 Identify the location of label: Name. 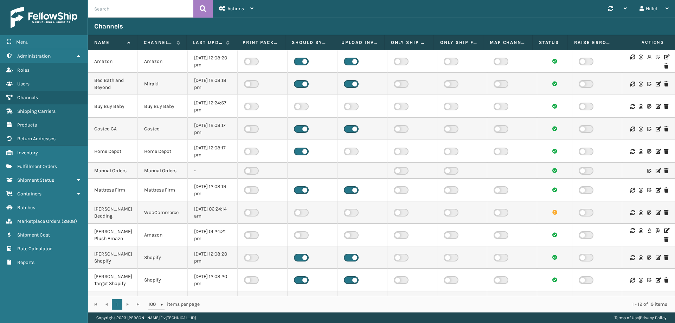
(109, 43).